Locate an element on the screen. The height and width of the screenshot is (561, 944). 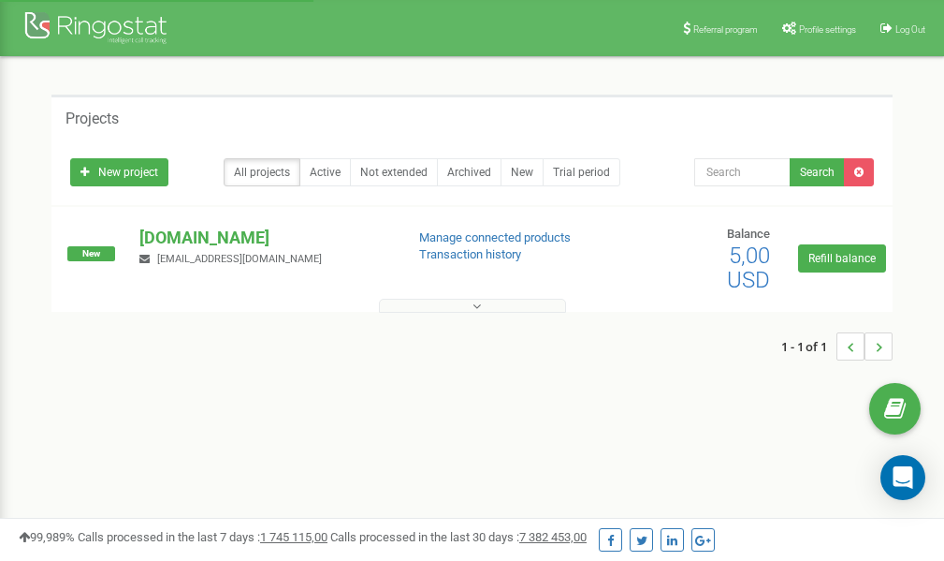
u: 7 382 453,00 is located at coordinates (553, 536).